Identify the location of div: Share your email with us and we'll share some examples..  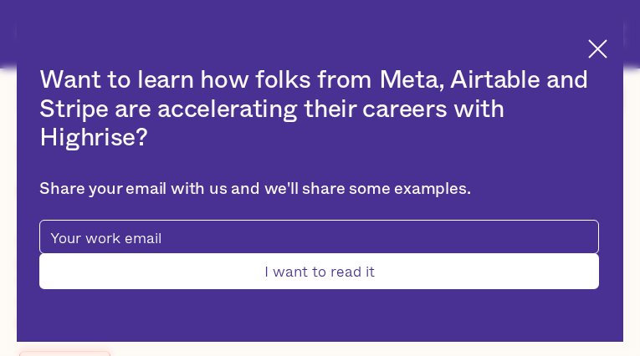
(319, 190).